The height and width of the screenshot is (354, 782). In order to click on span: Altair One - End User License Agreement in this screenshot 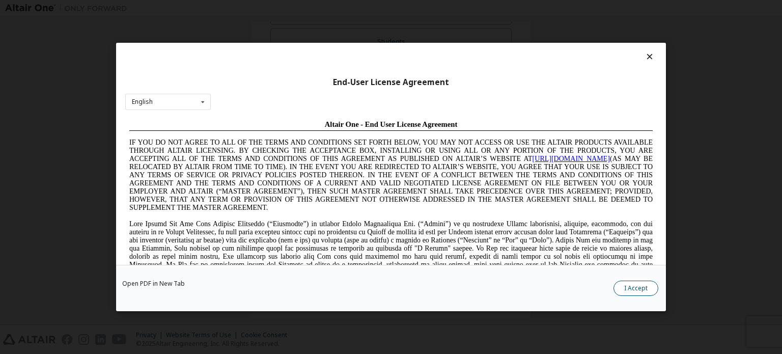, I will do `click(266, 8)`.